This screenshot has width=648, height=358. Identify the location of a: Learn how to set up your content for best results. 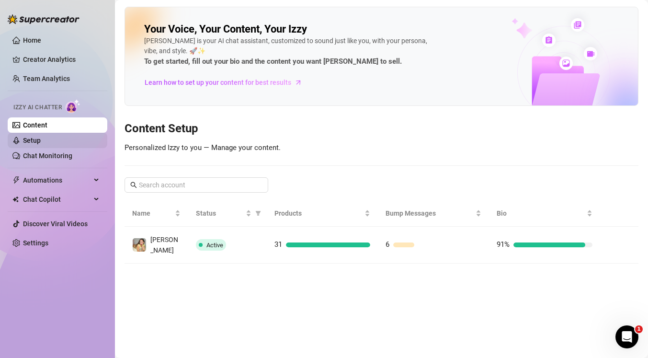
(227, 82).